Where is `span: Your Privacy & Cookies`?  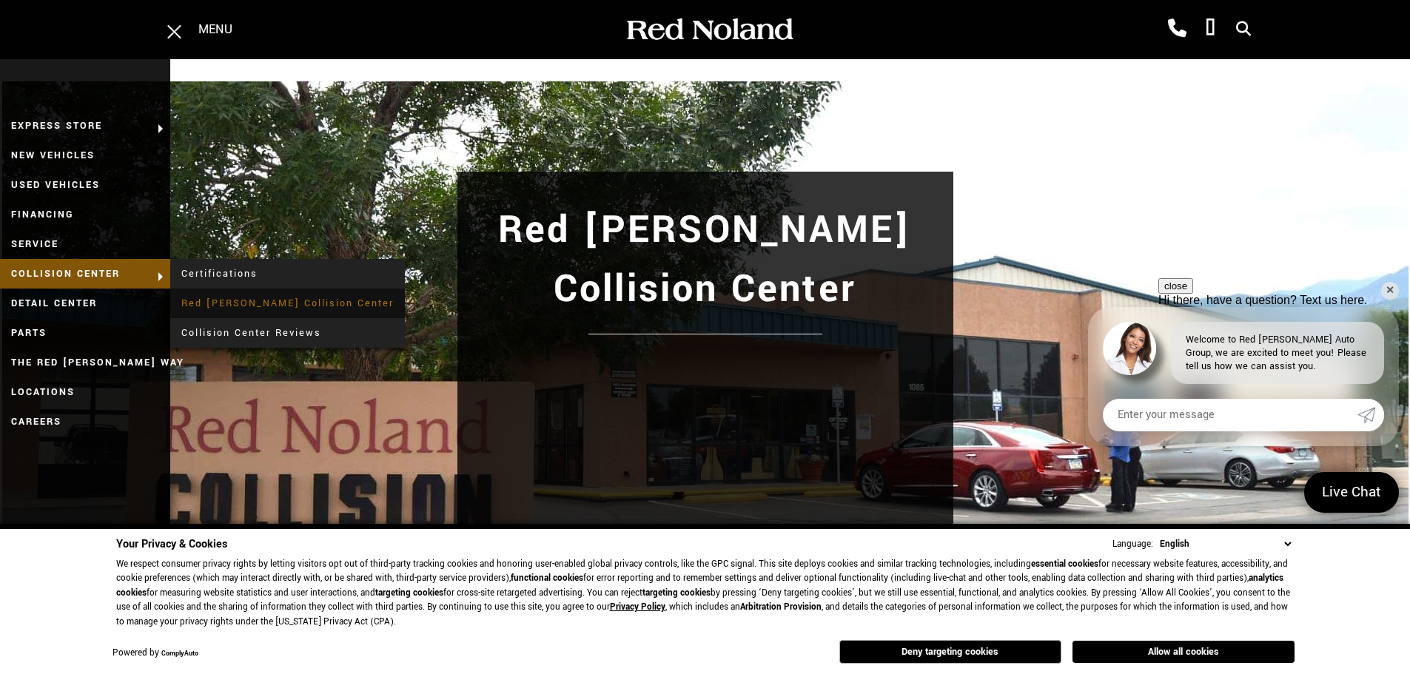 span: Your Privacy & Cookies is located at coordinates (172, 544).